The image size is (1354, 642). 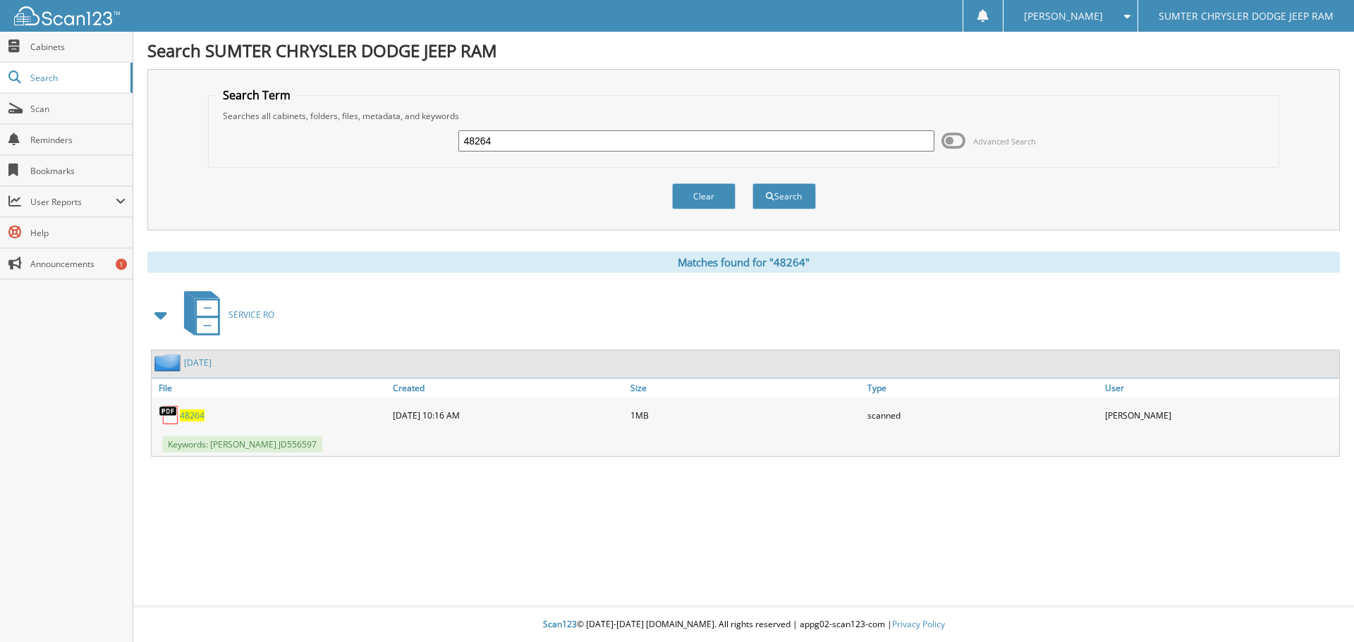 I want to click on span: SUMTER CHRYSLER DODGE JEEP RAM, so click(x=1246, y=16).